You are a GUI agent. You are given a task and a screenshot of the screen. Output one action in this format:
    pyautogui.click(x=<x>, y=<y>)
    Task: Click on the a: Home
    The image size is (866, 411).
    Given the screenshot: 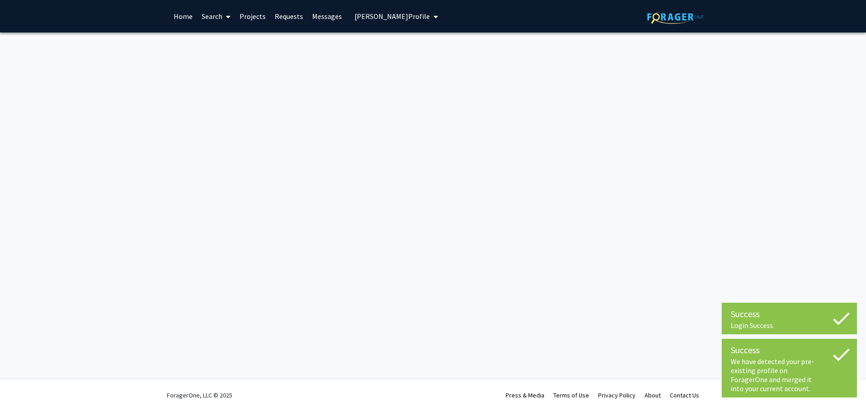 What is the action you would take?
    pyautogui.click(x=183, y=16)
    